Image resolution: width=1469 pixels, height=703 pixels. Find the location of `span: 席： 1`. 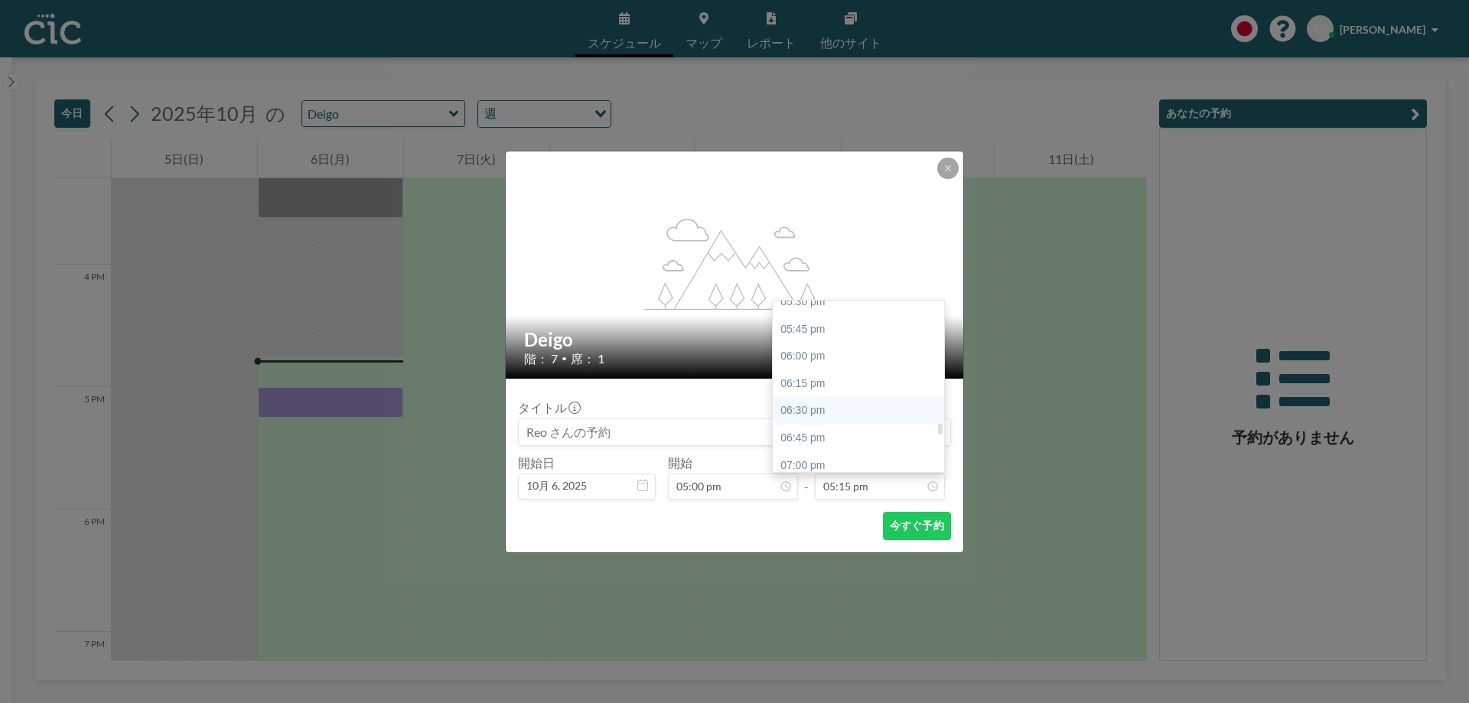

span: 席： 1 is located at coordinates (588, 359).